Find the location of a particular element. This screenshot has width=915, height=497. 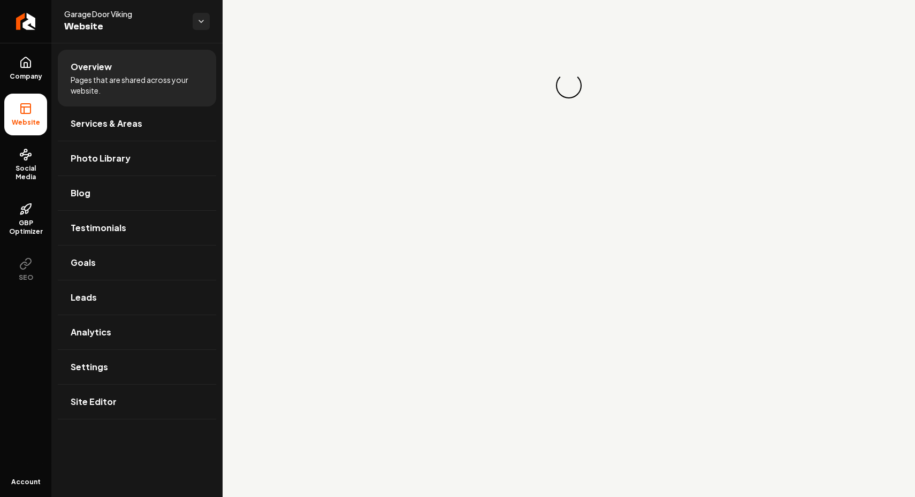

button: SEO is located at coordinates (26, 270).